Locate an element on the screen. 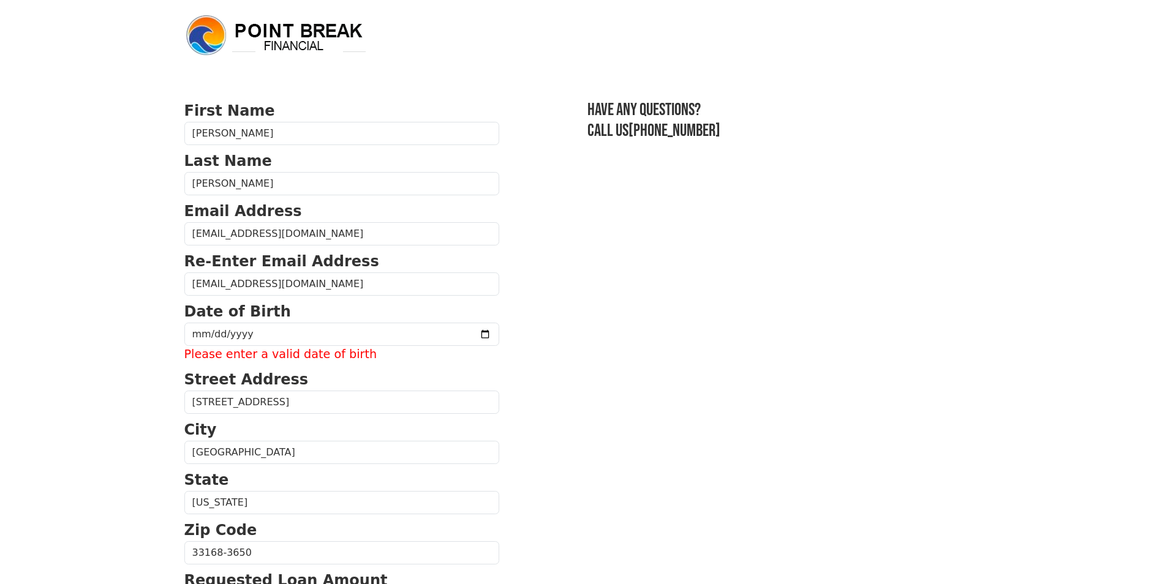 The width and height of the screenshot is (1162, 584). strong: Date of Birth is located at coordinates (238, 312).